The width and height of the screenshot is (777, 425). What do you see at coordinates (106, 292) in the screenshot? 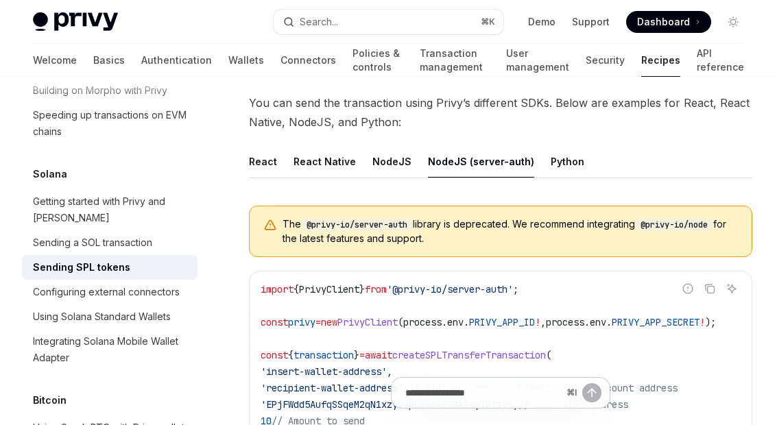
I see `div: Configuring external connectors` at bounding box center [106, 292].